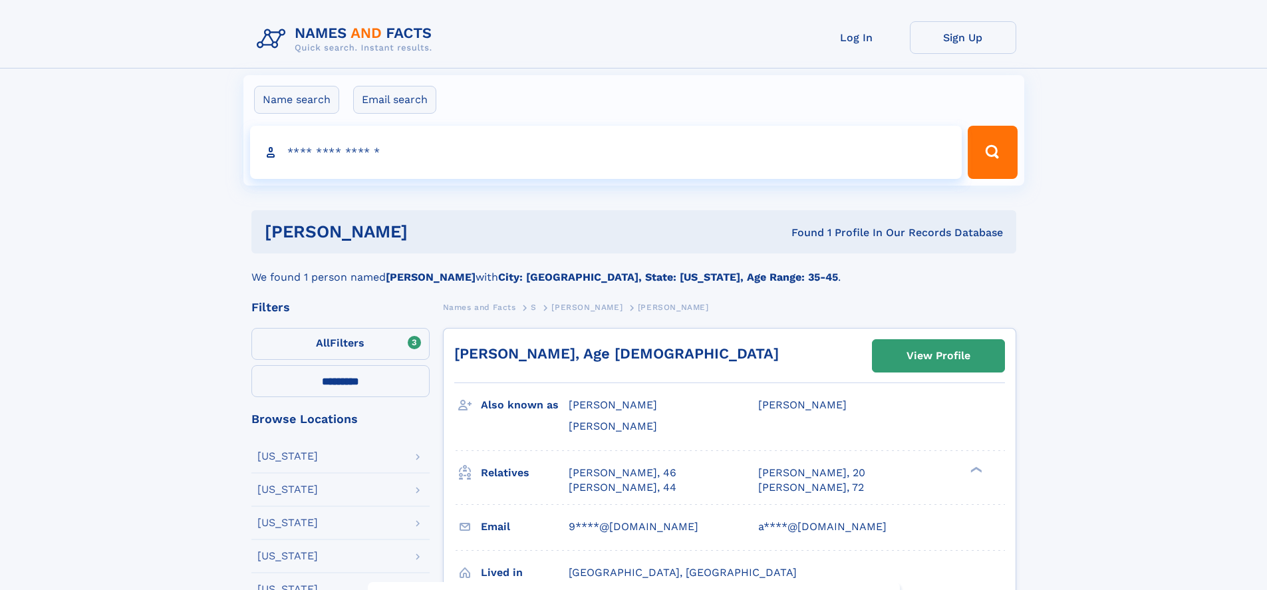  I want to click on div: Found 1 Profile In Our Records Database, so click(801, 233).